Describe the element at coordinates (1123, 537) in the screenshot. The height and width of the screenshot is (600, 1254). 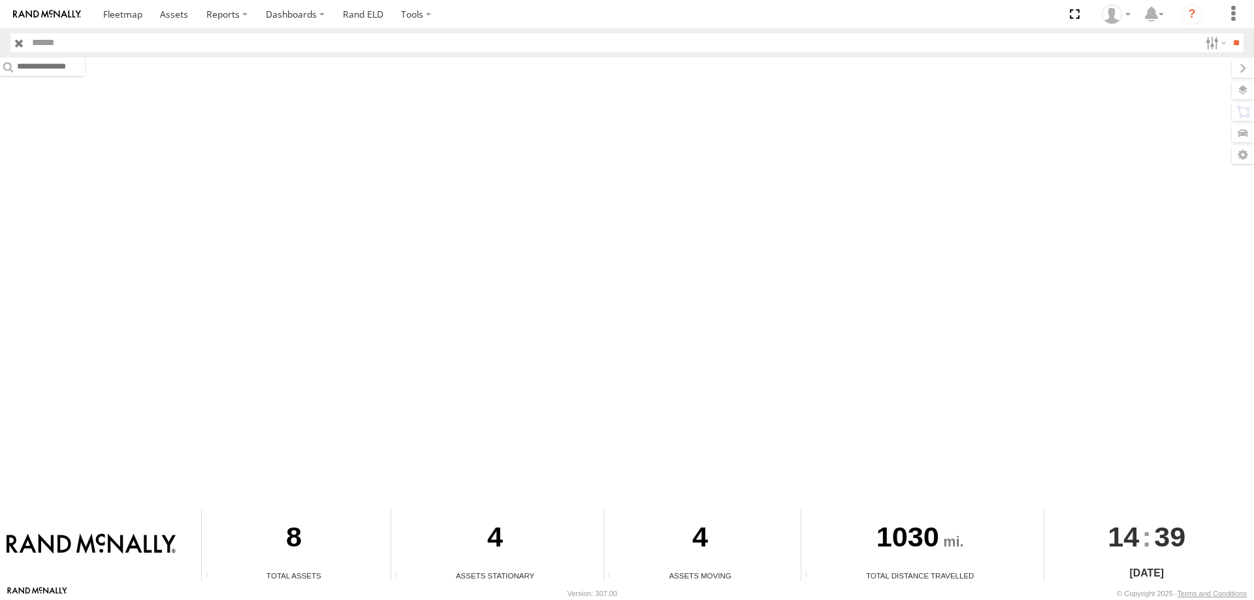
I see `span: 14` at that location.